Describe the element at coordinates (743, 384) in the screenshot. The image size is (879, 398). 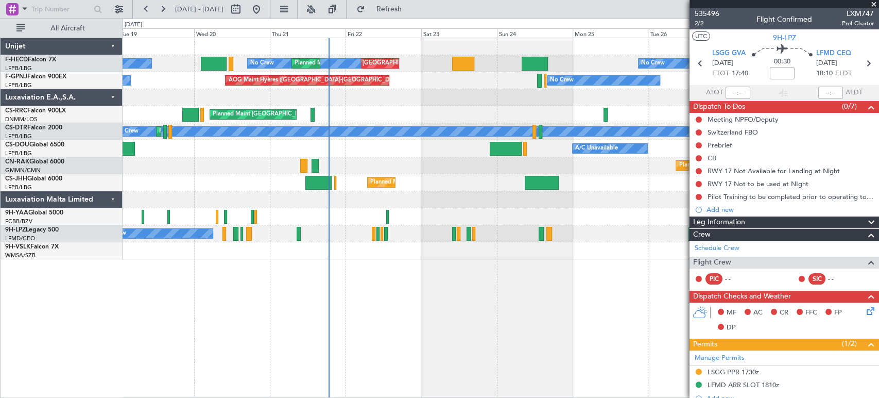
I see `div: LFMD ARR SLOT 1810z` at that location.